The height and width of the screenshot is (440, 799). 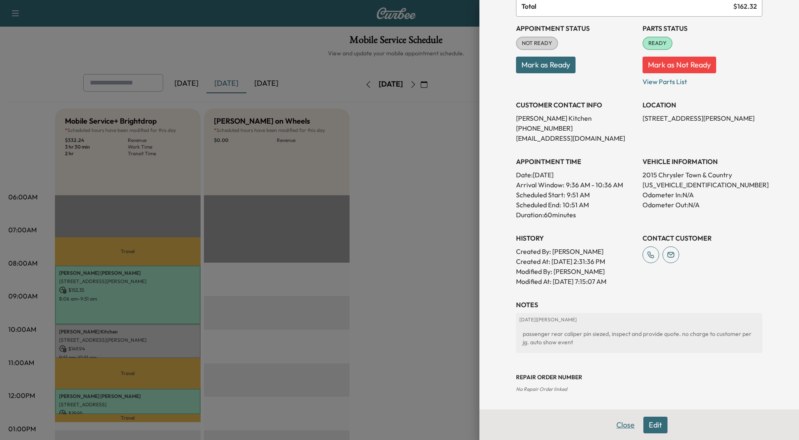 I want to click on h3: APPOINTMENT TIME, so click(x=576, y=161).